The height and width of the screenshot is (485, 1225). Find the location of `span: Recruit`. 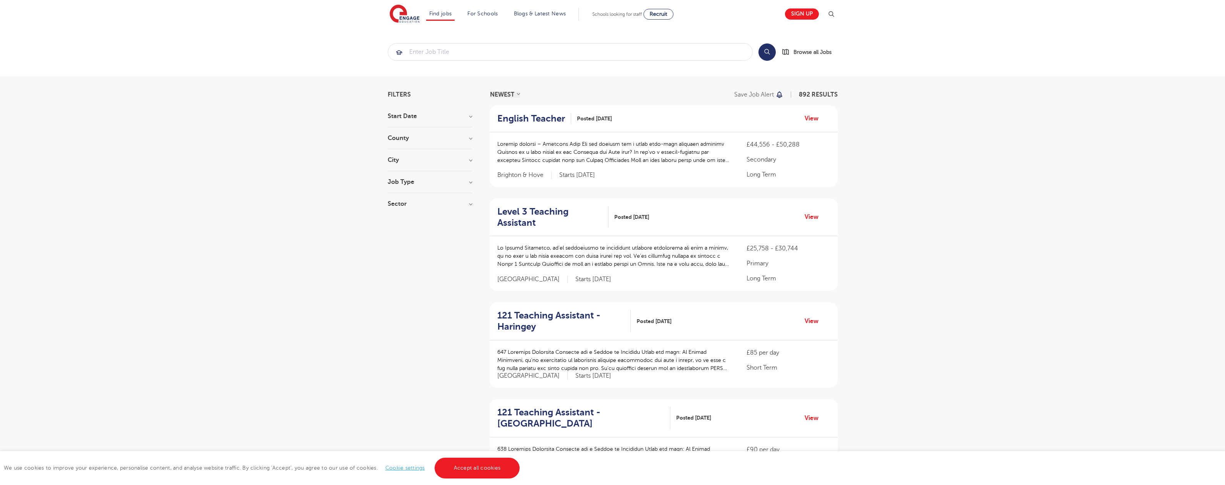

span: Recruit is located at coordinates (658, 14).